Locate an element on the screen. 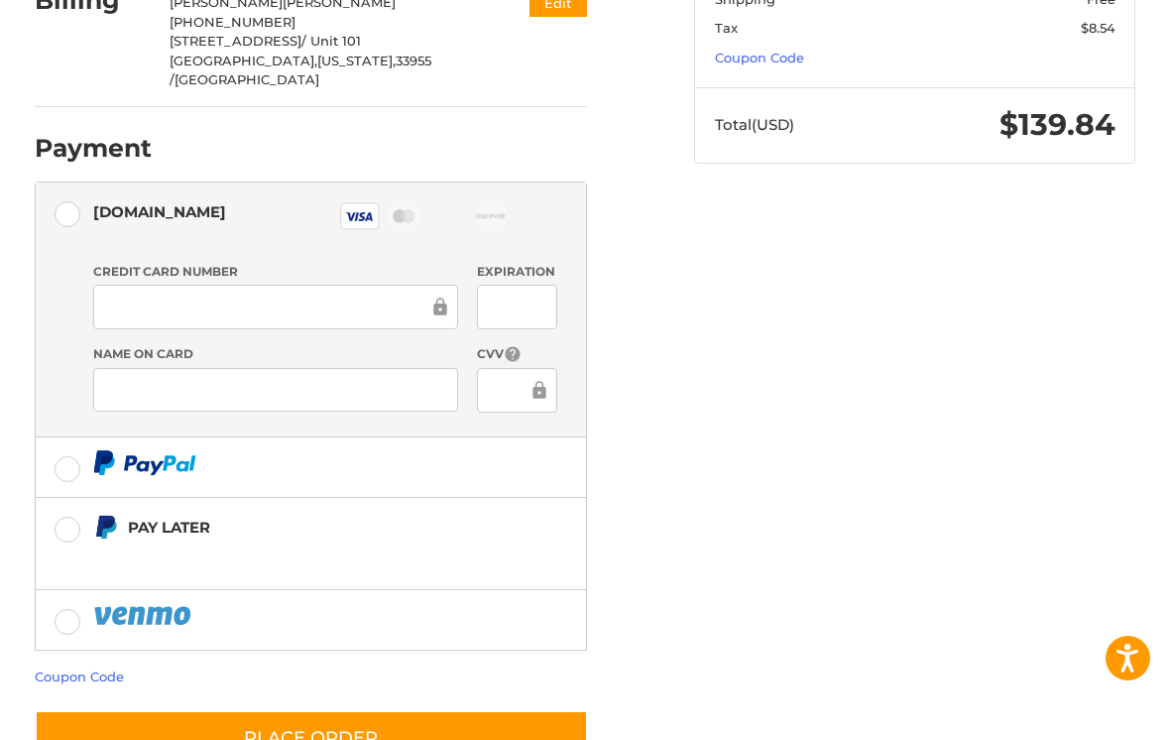 This screenshot has height=740, width=1170. span: / Unit 101 is located at coordinates (331, 41).